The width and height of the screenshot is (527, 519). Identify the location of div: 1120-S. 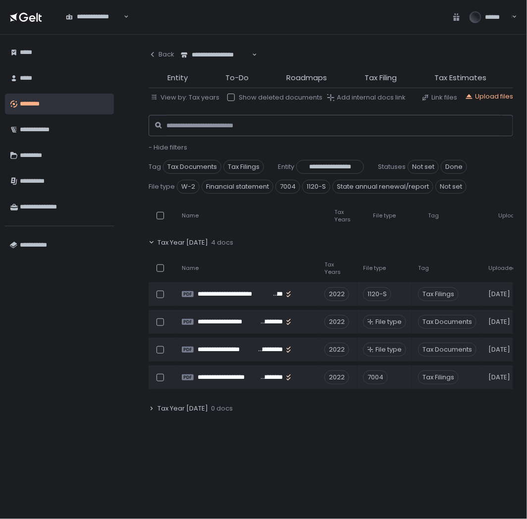
(377, 294).